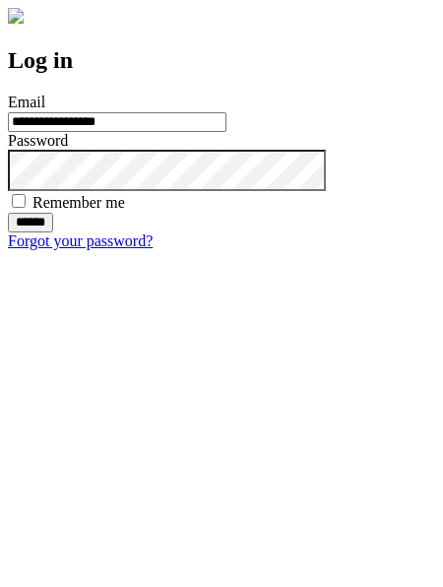  What do you see at coordinates (79, 202) in the screenshot?
I see `label: Remember me` at bounding box center [79, 202].